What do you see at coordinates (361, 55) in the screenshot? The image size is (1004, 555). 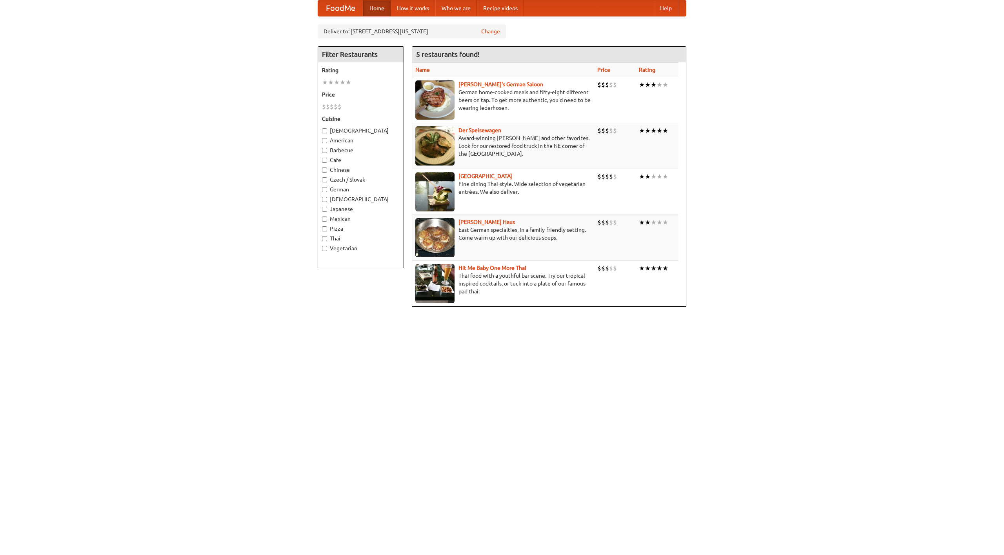 I see `h4: Filter Restaurants` at bounding box center [361, 55].